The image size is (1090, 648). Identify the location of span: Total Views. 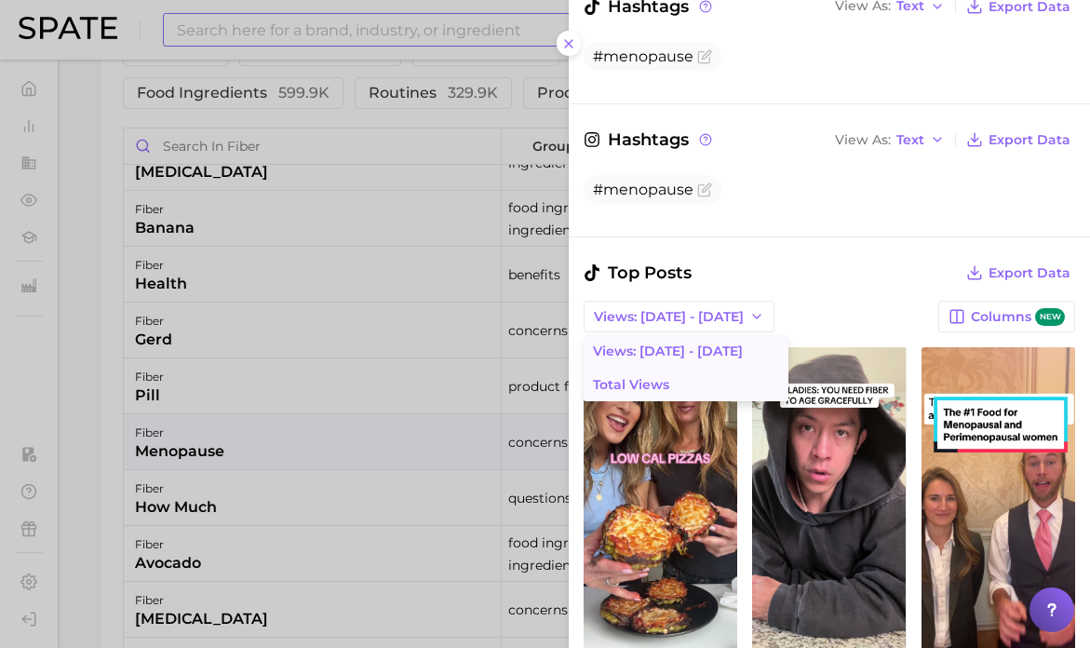
(631, 384).